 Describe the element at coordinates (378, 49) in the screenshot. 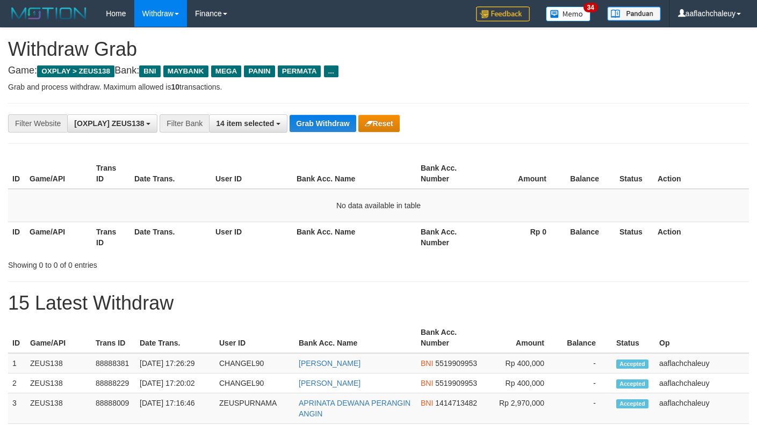

I see `h1: Withdraw Grab` at that location.